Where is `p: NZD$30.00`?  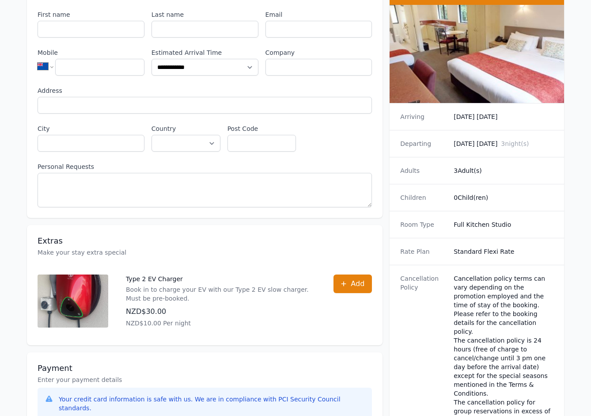
p: NZD$30.00 is located at coordinates (221, 311).